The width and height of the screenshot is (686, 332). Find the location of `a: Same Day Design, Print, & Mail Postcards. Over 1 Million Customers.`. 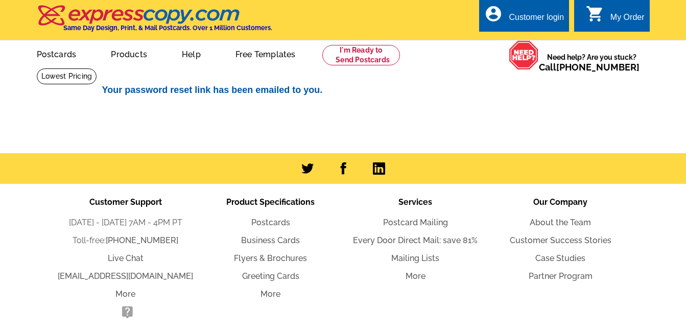

a: Same Day Design, Print, & Mail Postcards. Over 1 Million Customers. is located at coordinates (154, 22).